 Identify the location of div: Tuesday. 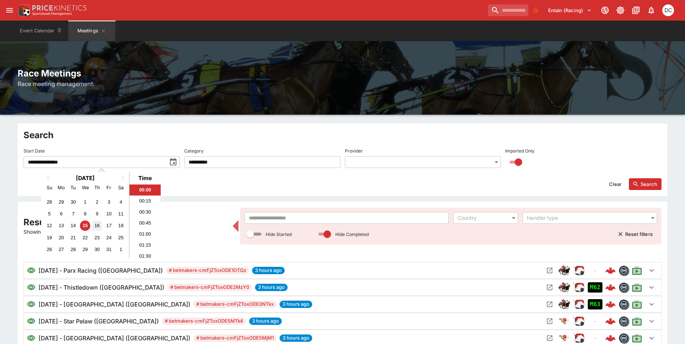
(73, 187).